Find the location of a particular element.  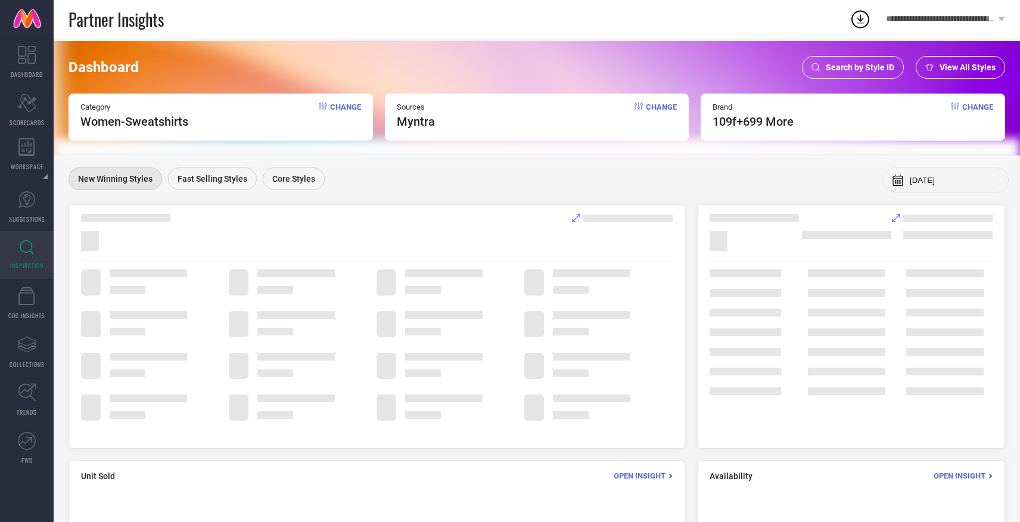

span: Brand is located at coordinates (753, 107).